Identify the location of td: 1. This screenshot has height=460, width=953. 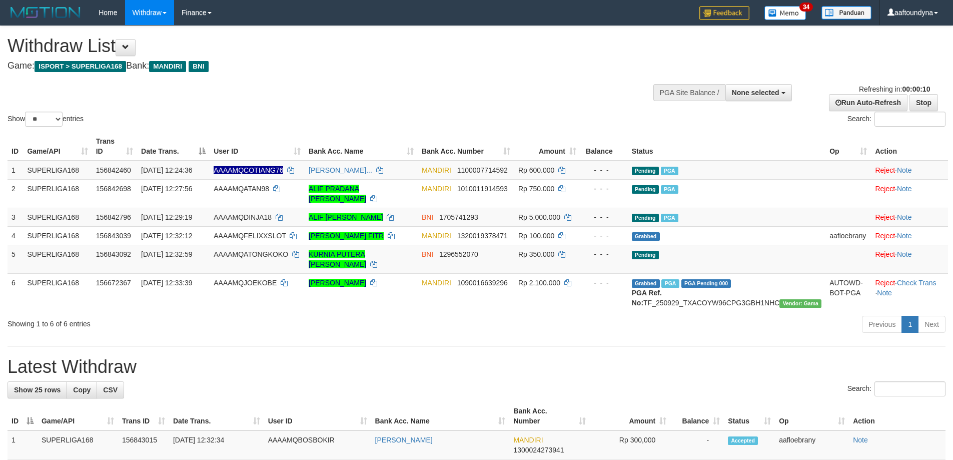
(15, 170).